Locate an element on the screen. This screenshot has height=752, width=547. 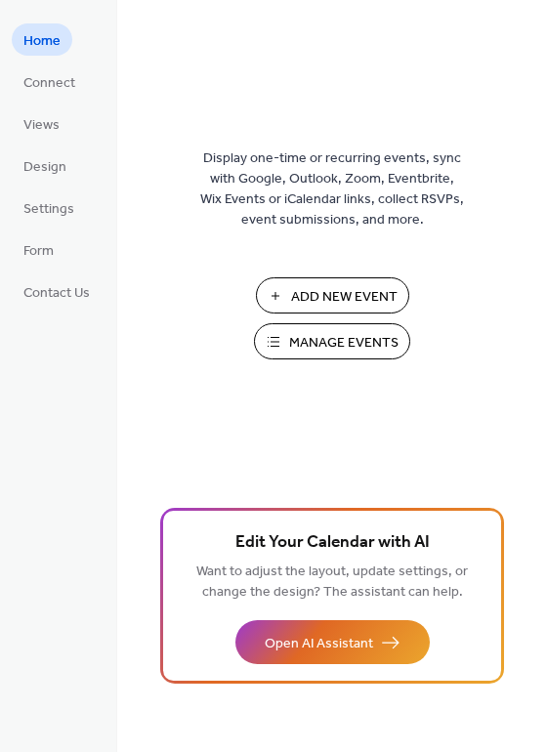
button: Add New Event is located at coordinates (332, 295).